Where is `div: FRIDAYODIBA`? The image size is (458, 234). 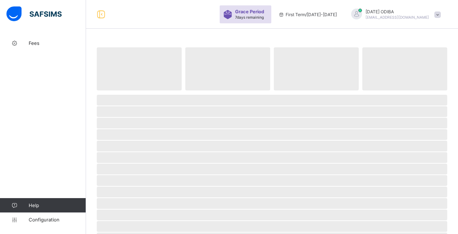
div: FRIDAYODIBA is located at coordinates (394, 14).